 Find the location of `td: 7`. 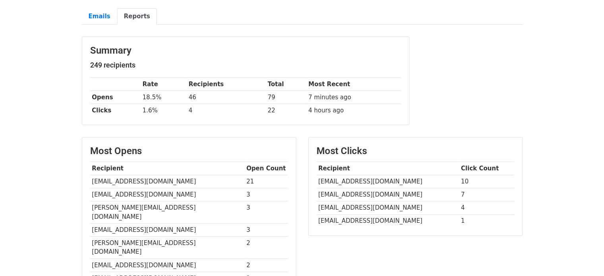

td: 7 is located at coordinates (487, 195).